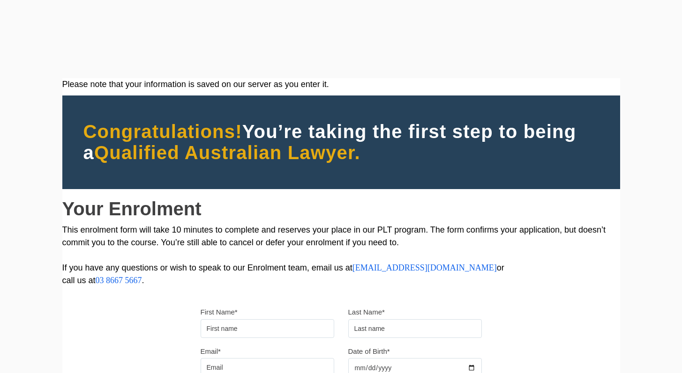  I want to click on span: Qualified Australian Lawyer., so click(227, 153).